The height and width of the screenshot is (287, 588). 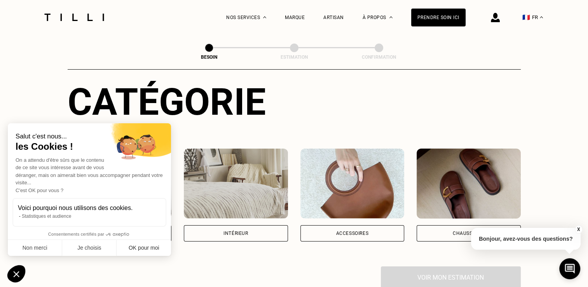 I want to click on div: Chaussures, so click(x=469, y=233).